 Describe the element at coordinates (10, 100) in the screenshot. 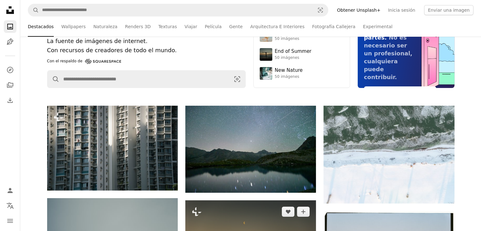

I see `a: Historial de descargas` at that location.